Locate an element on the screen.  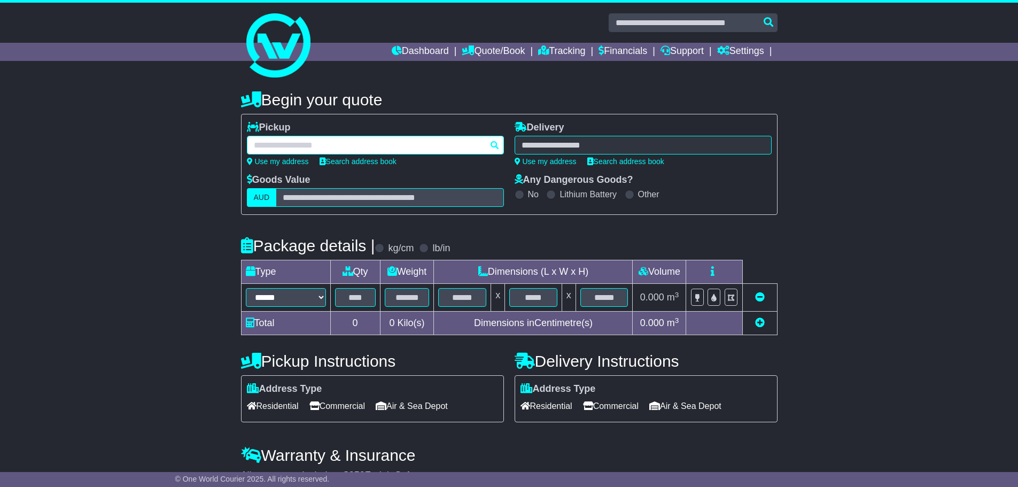
label: No is located at coordinates (533, 194).